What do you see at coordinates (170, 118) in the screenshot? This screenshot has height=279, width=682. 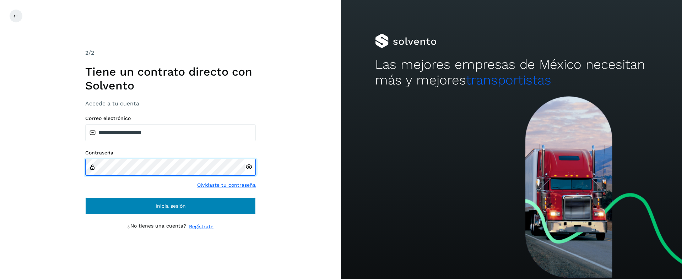 I see `label: Correo electrónico` at bounding box center [170, 118].